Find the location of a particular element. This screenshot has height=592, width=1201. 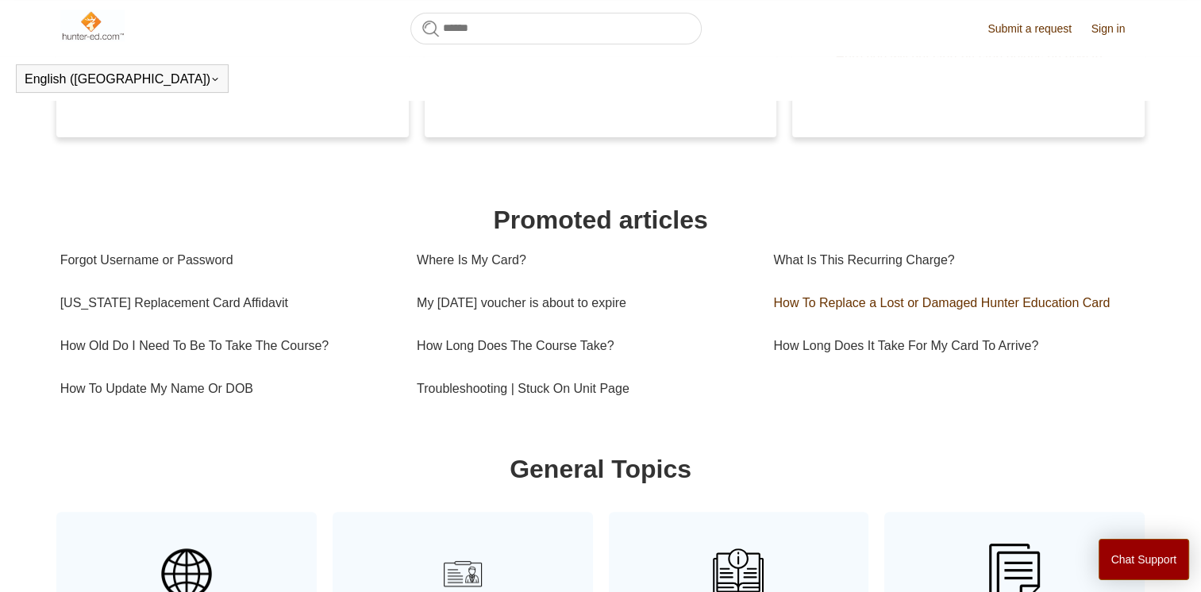

button: Chat Support is located at coordinates (1144, 560).